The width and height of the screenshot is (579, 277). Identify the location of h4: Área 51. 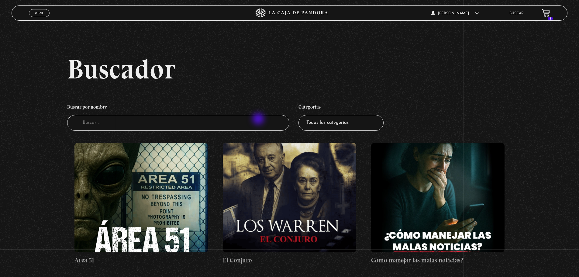
(141, 260).